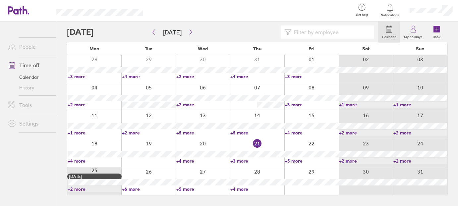 This screenshot has height=206, width=458. Describe the element at coordinates (420, 49) in the screenshot. I see `span: Sun` at that location.